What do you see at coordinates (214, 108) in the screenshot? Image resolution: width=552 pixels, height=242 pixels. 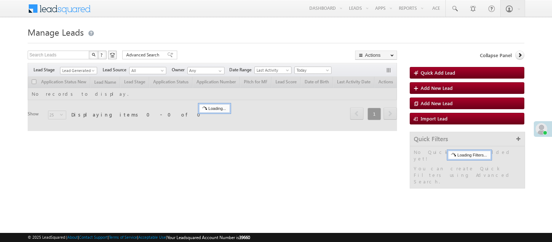 I see `div: Loading...` at bounding box center [214, 108].